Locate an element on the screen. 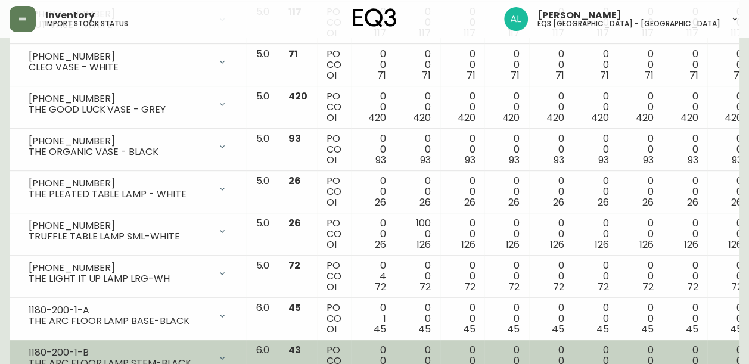 This screenshot has height=364, width=749. div: 1180-200-1-ATHE ARC FLOOR LAMP BASE-BLACK is located at coordinates (128, 316).